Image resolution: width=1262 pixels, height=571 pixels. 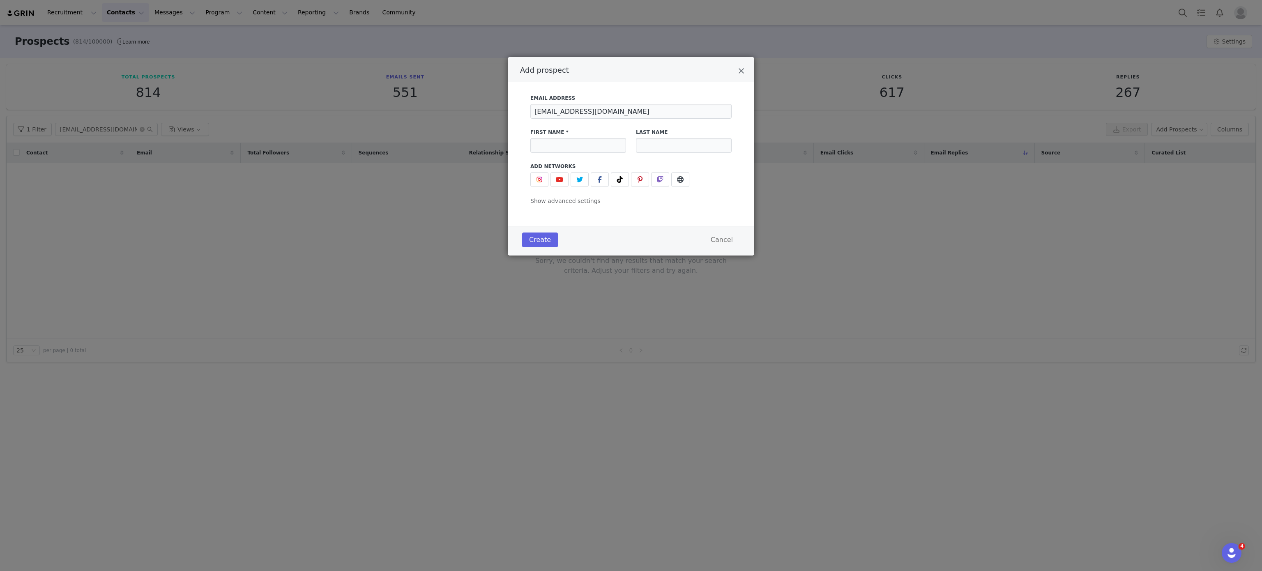 I want to click on button: Close, so click(x=741, y=72).